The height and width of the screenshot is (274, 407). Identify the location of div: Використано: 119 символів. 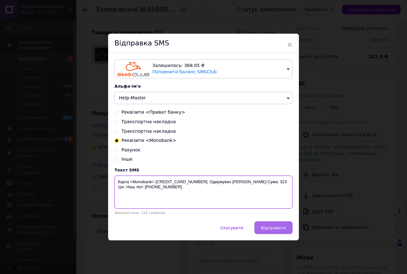
(203, 213).